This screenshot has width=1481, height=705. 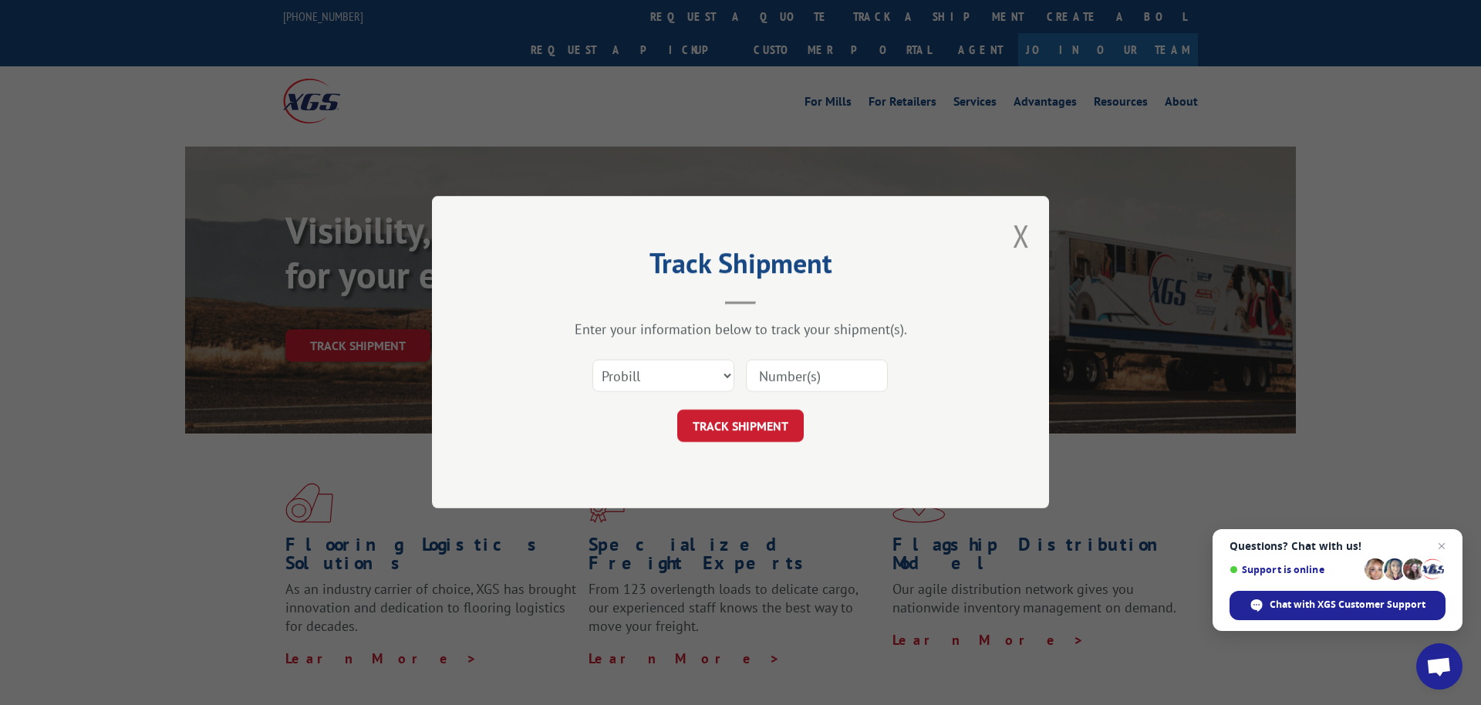 I want to click on span: Chat with XGS Customer Support, so click(x=1348, y=605).